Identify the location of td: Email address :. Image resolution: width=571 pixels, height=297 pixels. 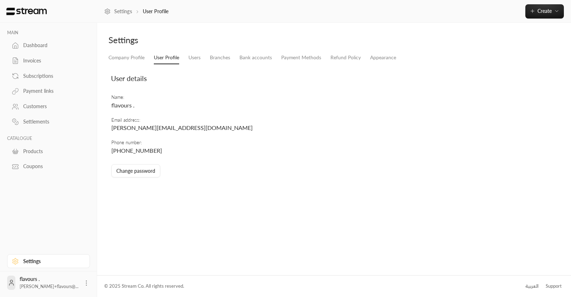
(261, 124).